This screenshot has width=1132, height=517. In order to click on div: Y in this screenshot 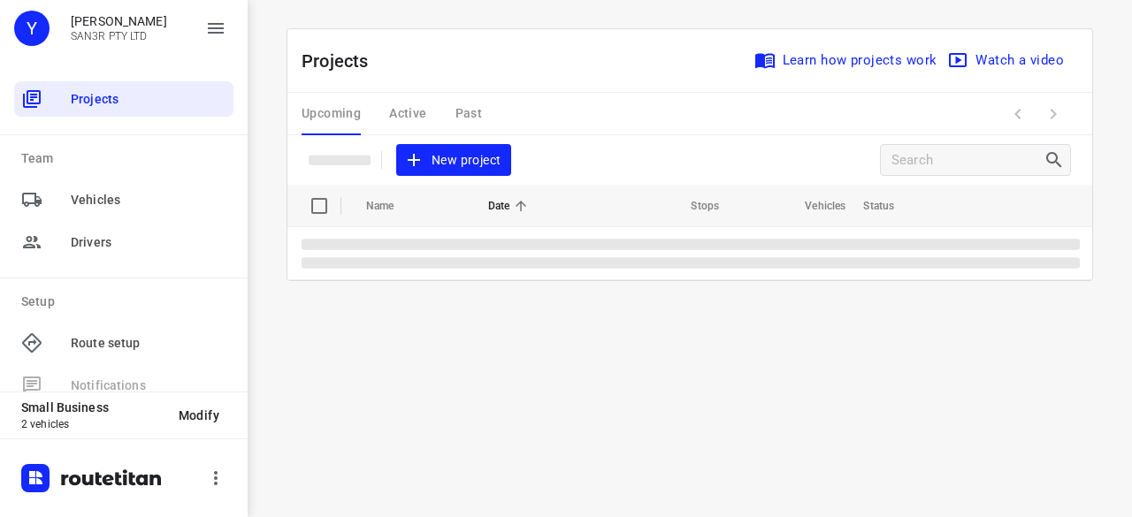, I will do `click(32, 28)`.